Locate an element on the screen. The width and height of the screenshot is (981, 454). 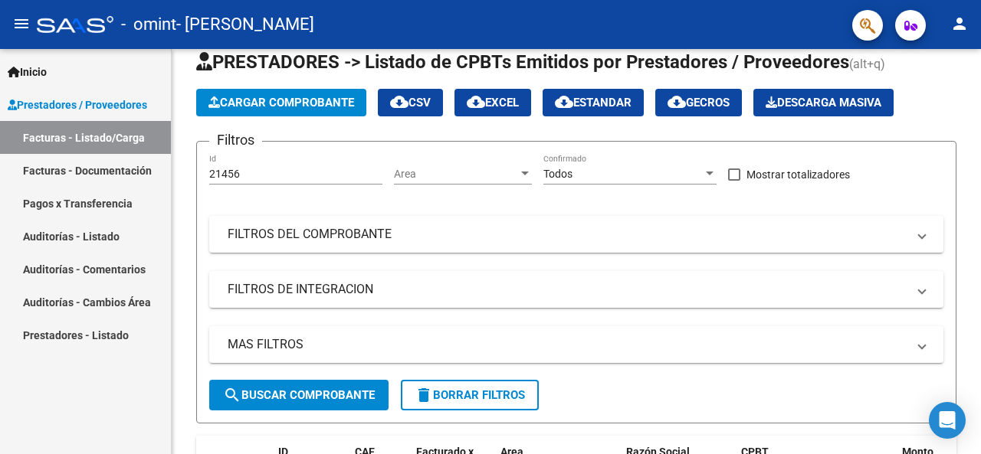
span: - omint is located at coordinates (149, 25).